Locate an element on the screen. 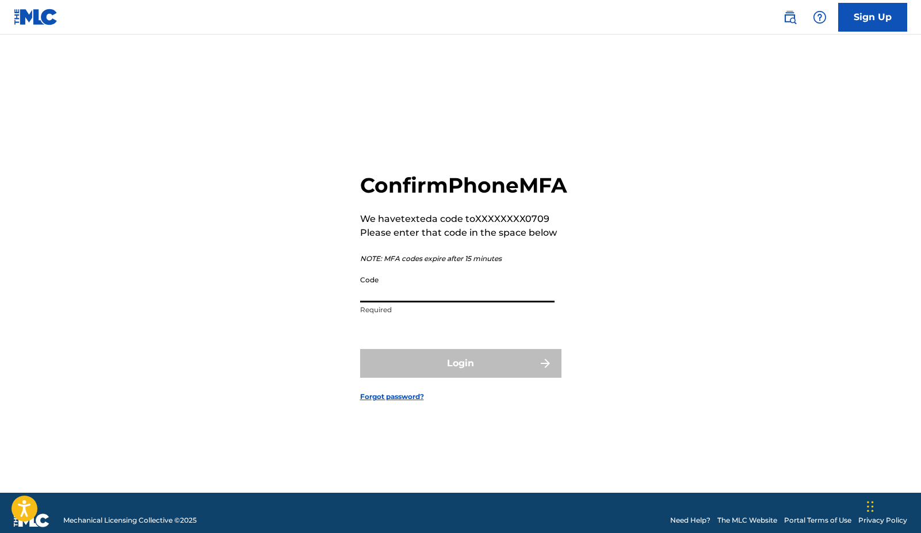 This screenshot has width=921, height=533. a: Sign Up is located at coordinates (872, 17).